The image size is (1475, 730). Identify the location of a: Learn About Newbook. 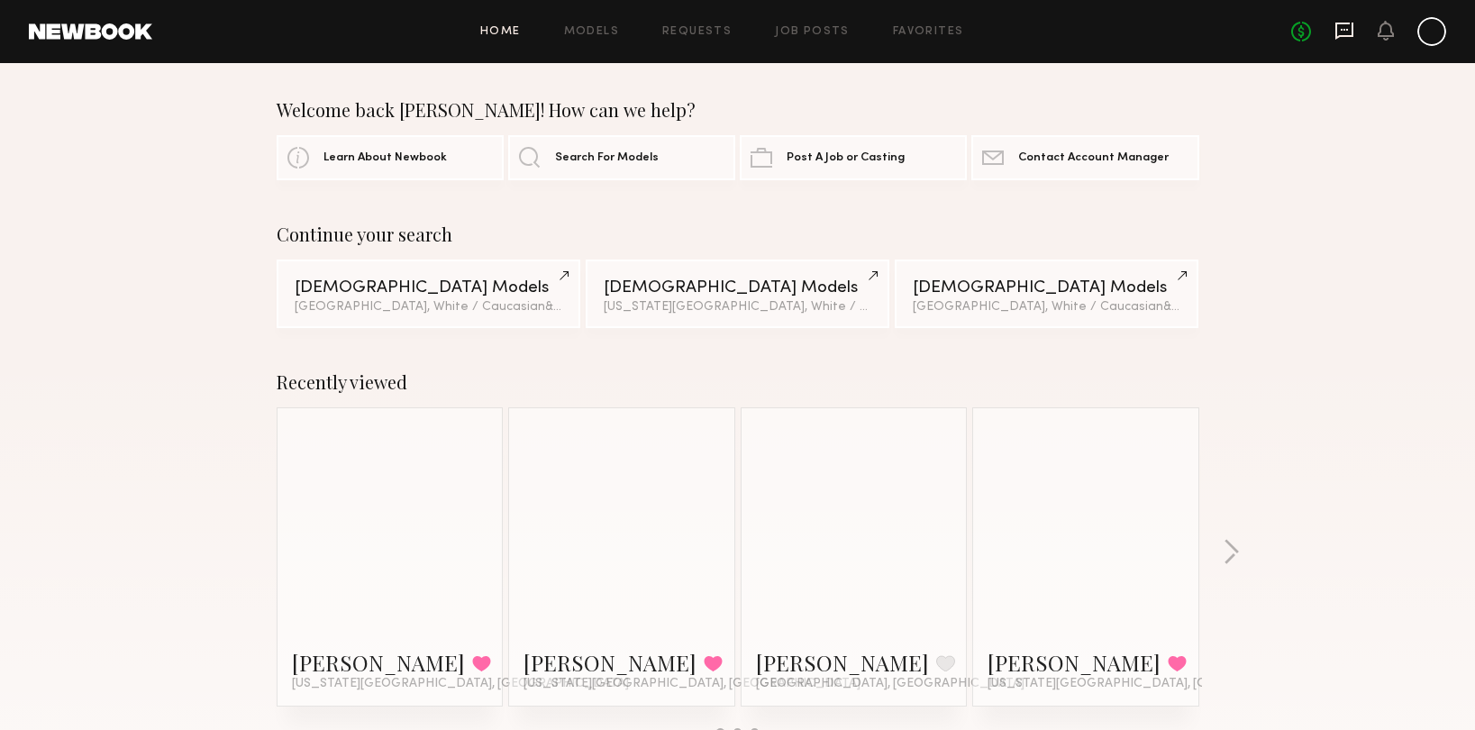
(390, 158).